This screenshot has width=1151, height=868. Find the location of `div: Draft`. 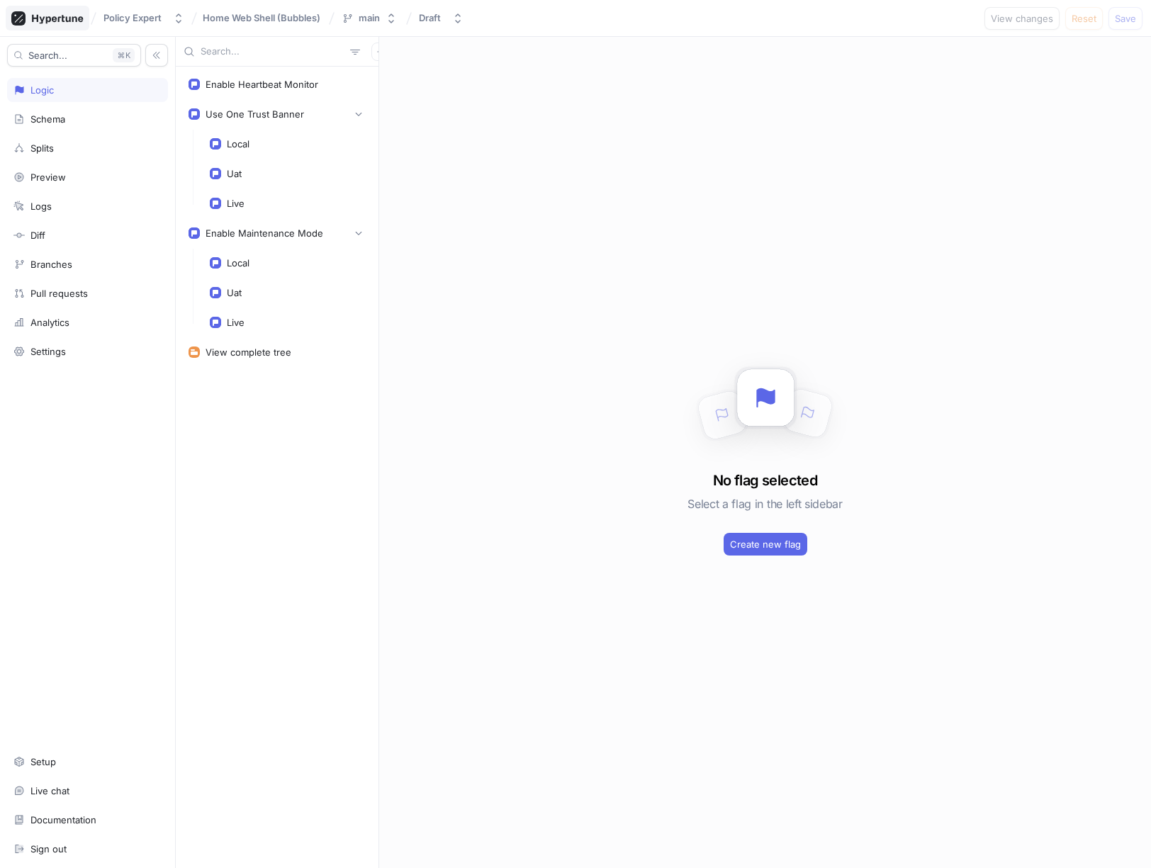

div: Draft is located at coordinates (429, 18).